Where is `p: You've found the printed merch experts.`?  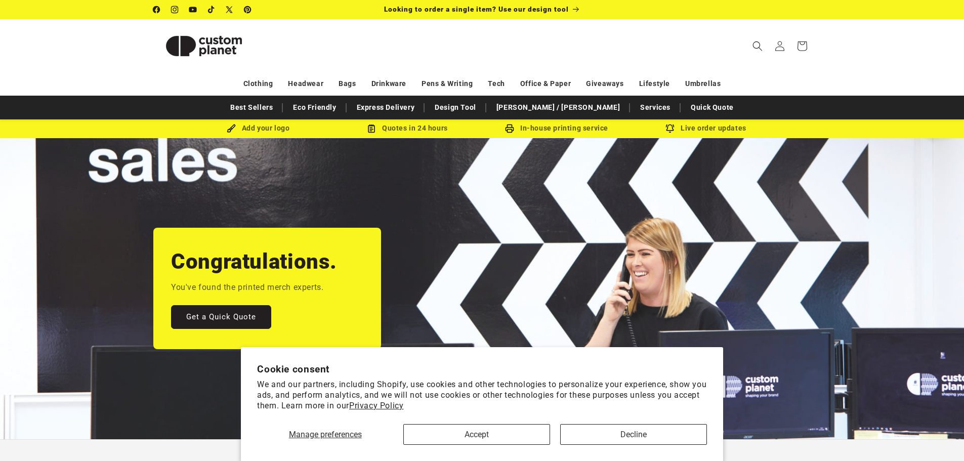 p: You've found the printed merch experts. is located at coordinates (247, 288).